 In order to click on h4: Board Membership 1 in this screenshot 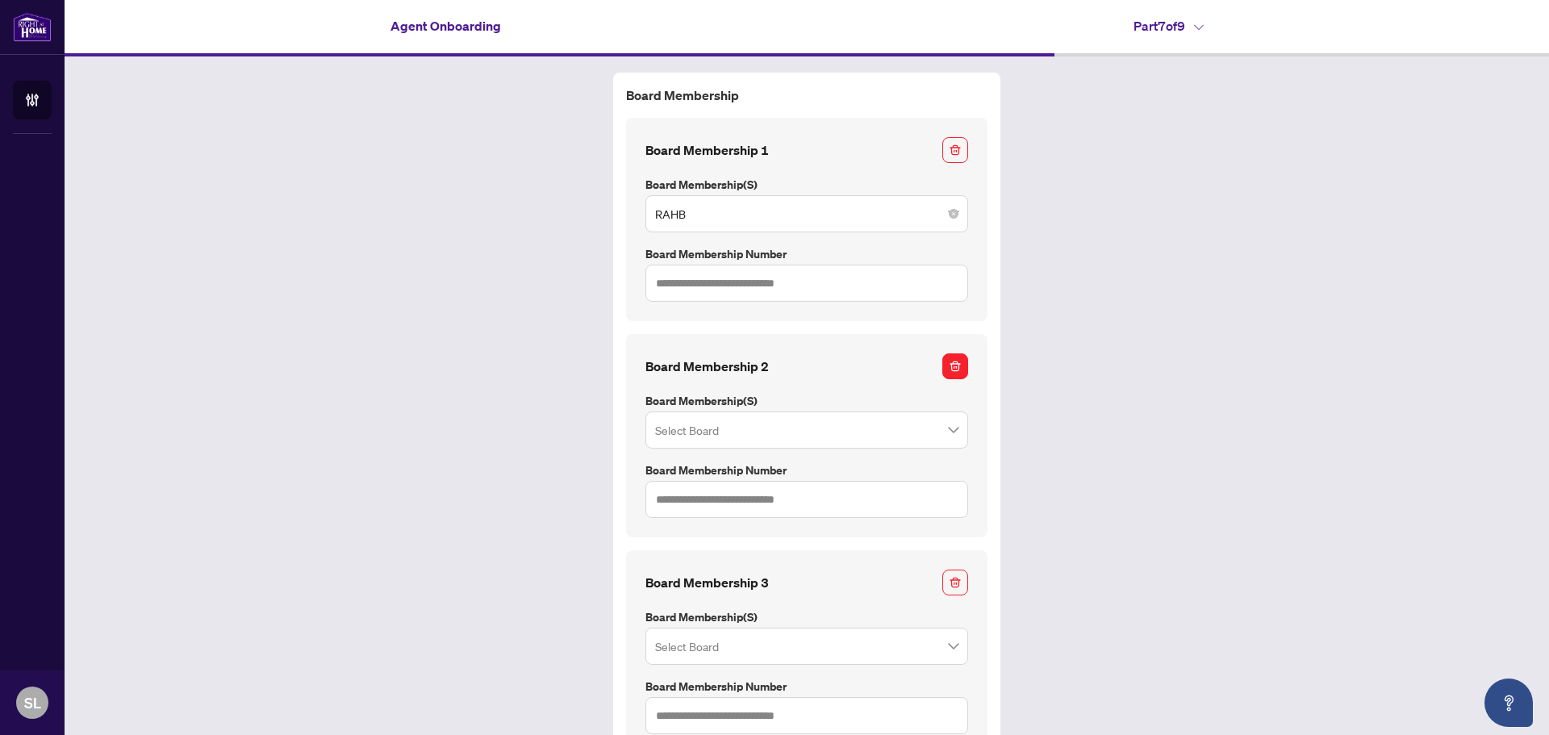, I will do `click(707, 150)`.